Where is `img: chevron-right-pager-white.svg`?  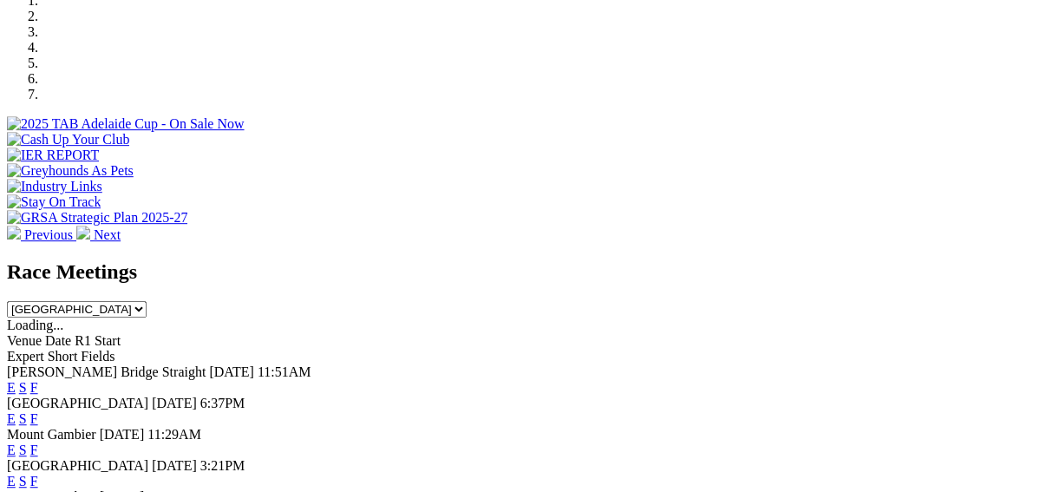
img: chevron-right-pager-white.svg is located at coordinates (83, 232).